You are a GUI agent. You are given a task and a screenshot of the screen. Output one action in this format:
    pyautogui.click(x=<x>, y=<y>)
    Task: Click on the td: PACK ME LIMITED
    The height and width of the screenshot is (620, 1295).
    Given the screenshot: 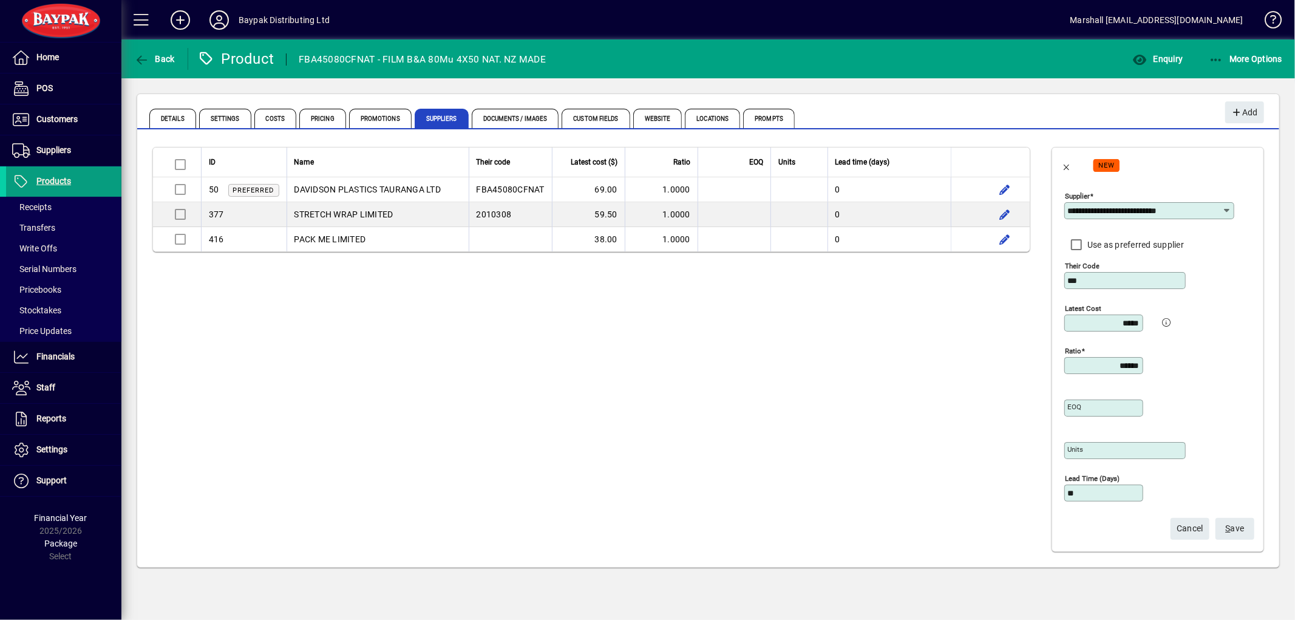 What is the action you would take?
    pyautogui.click(x=378, y=239)
    